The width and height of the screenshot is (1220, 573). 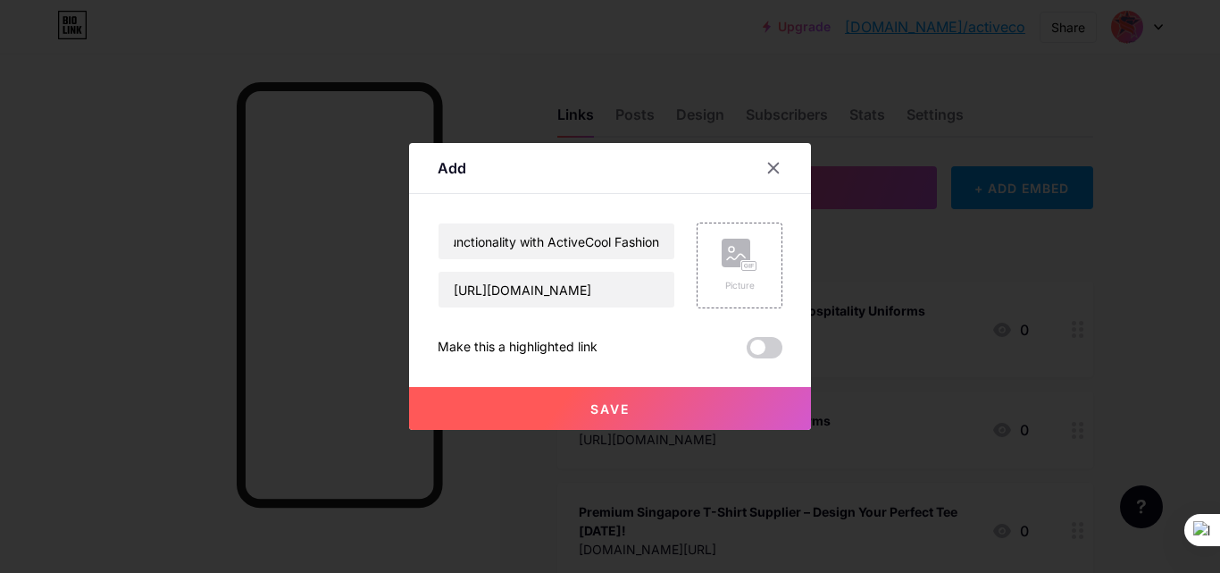 I want to click on div: Picture, so click(x=740, y=285).